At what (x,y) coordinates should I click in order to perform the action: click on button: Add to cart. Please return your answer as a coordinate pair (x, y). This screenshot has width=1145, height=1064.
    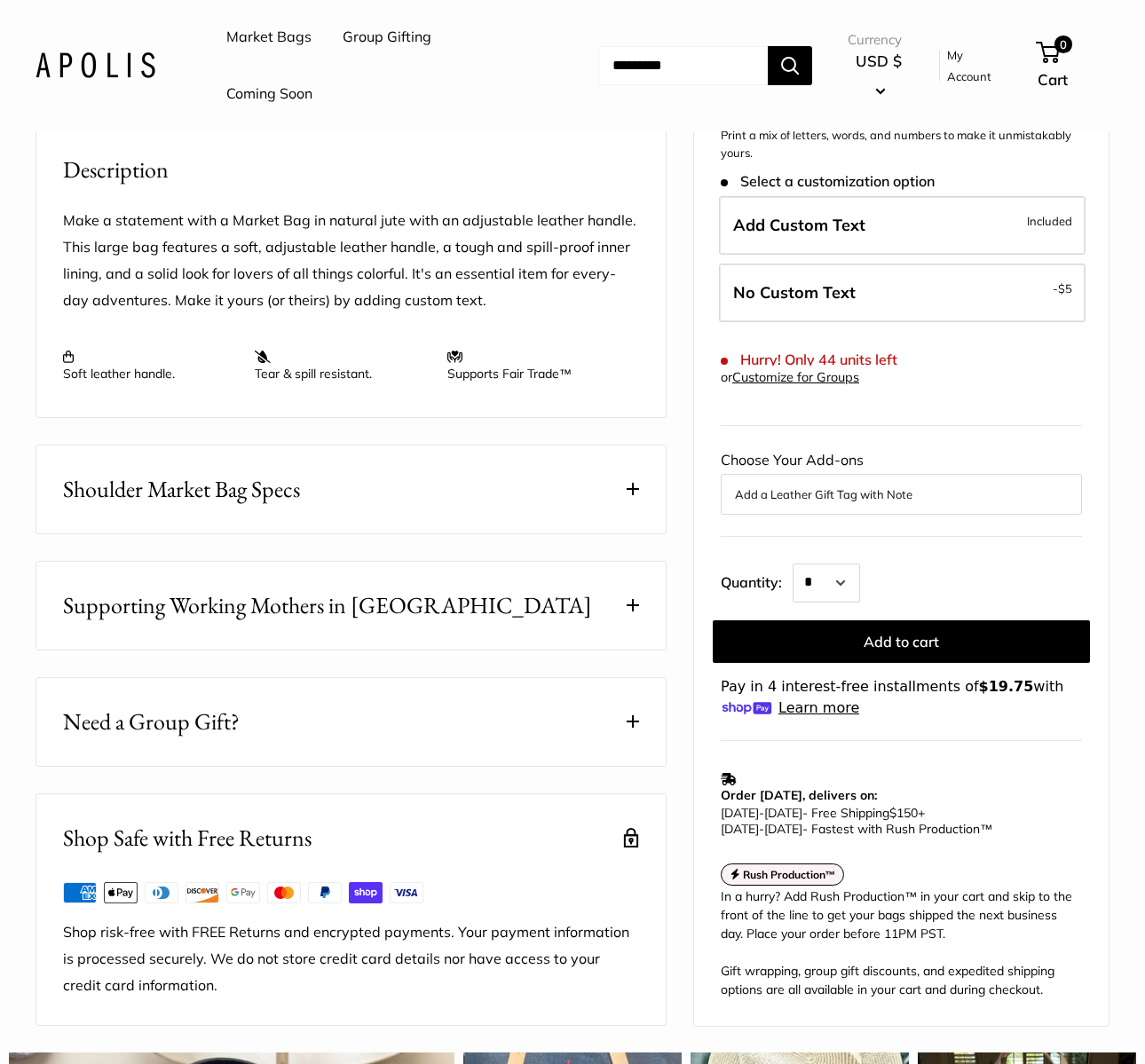
    Looking at the image, I should click on (901, 642).